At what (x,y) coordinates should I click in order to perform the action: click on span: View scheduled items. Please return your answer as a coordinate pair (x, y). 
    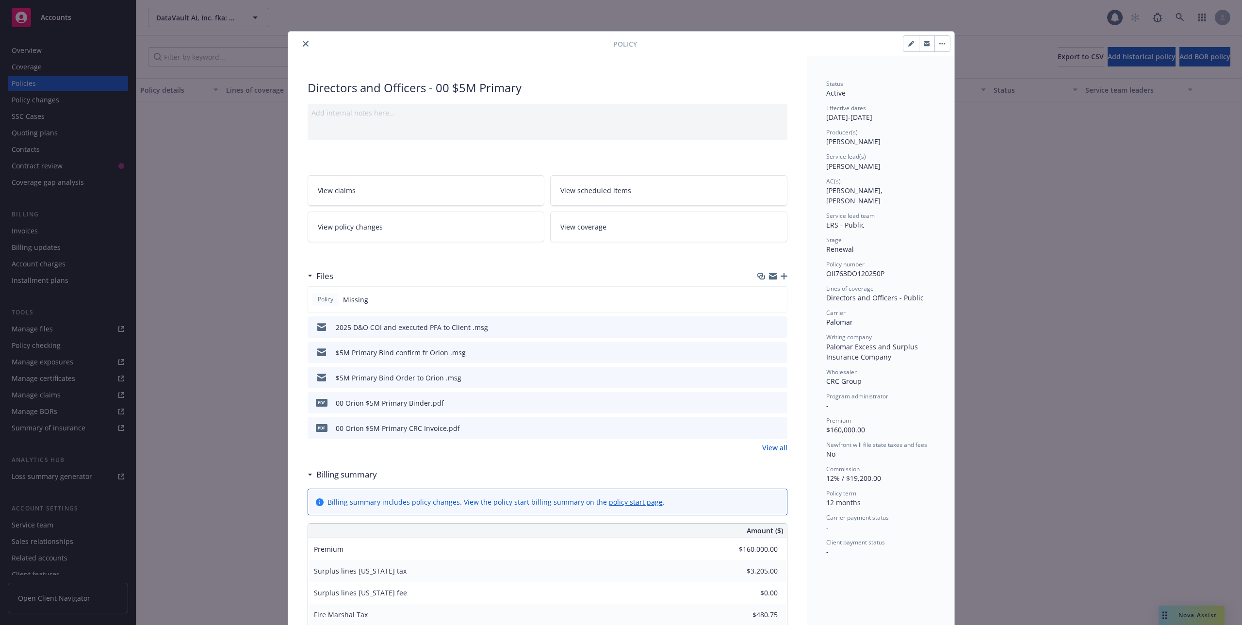
    Looking at the image, I should click on (596, 190).